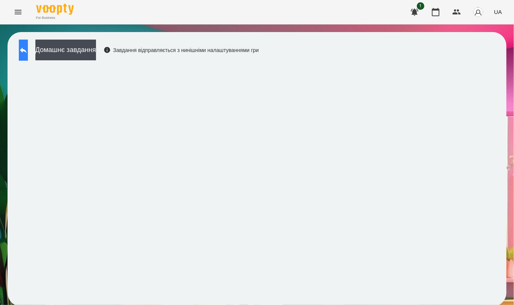 Image resolution: width=514 pixels, height=305 pixels. I want to click on span: UA, so click(498, 12).